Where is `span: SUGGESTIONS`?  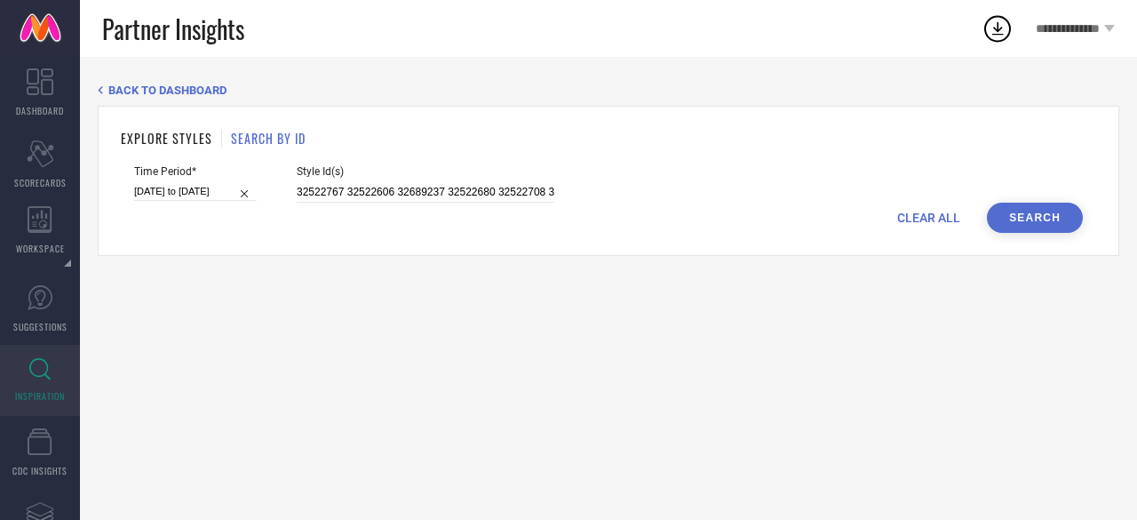
span: SUGGESTIONS is located at coordinates (40, 326).